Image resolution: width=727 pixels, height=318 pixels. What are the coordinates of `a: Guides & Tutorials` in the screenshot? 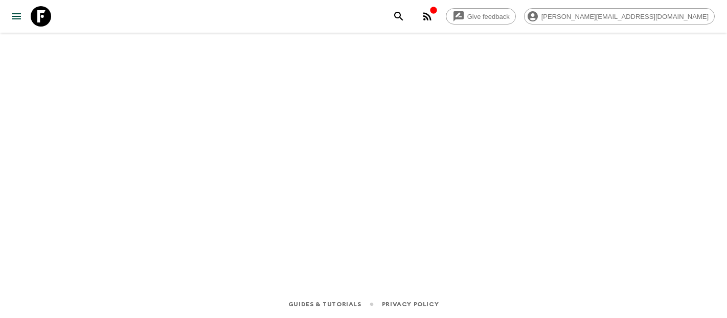 It's located at (325, 305).